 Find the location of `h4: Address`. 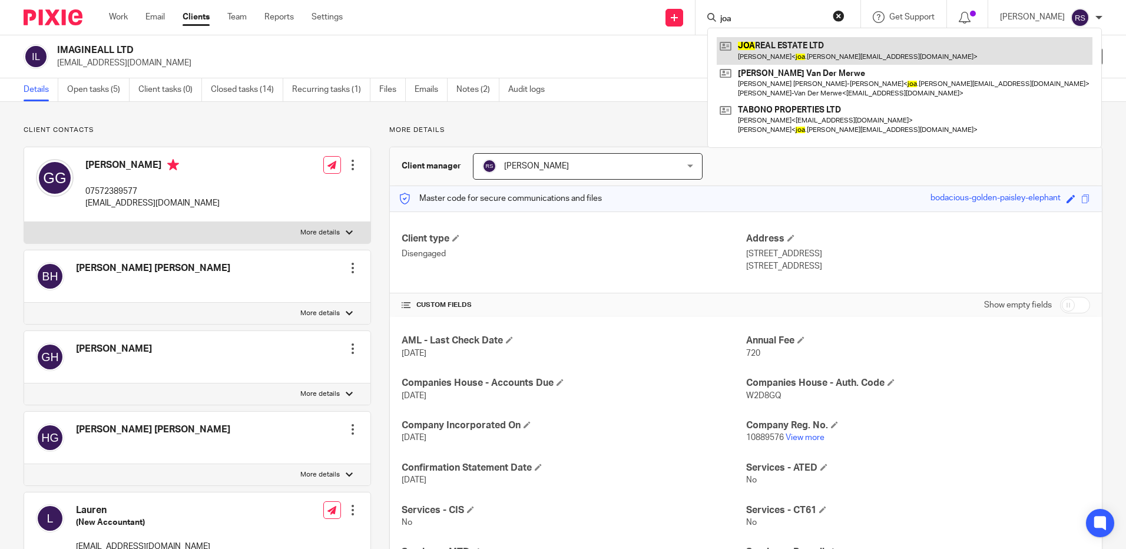

h4: Address is located at coordinates (918, 239).